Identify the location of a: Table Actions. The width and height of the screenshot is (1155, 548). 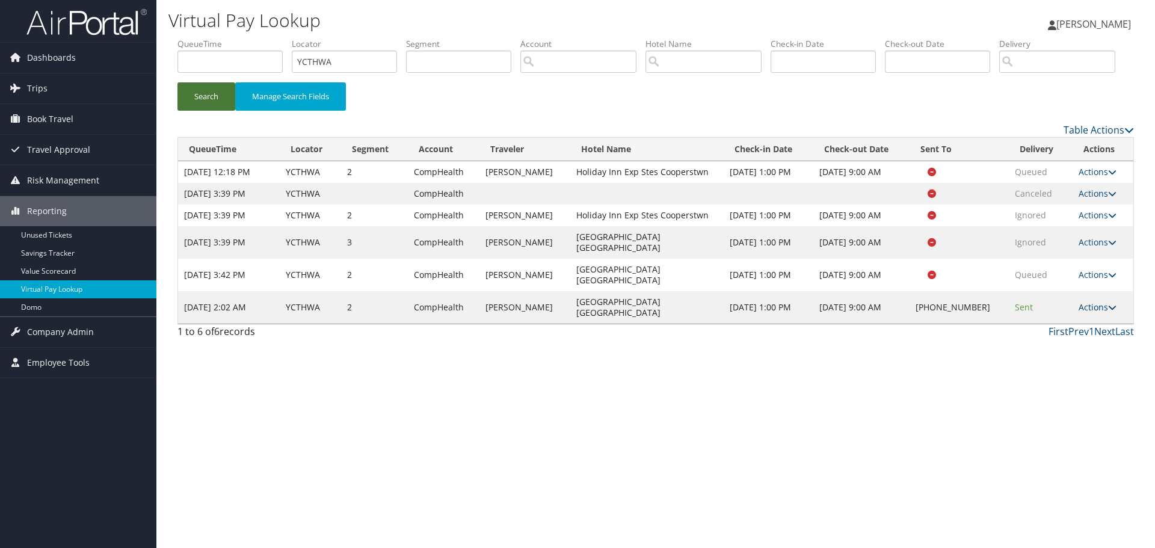
(1098, 130).